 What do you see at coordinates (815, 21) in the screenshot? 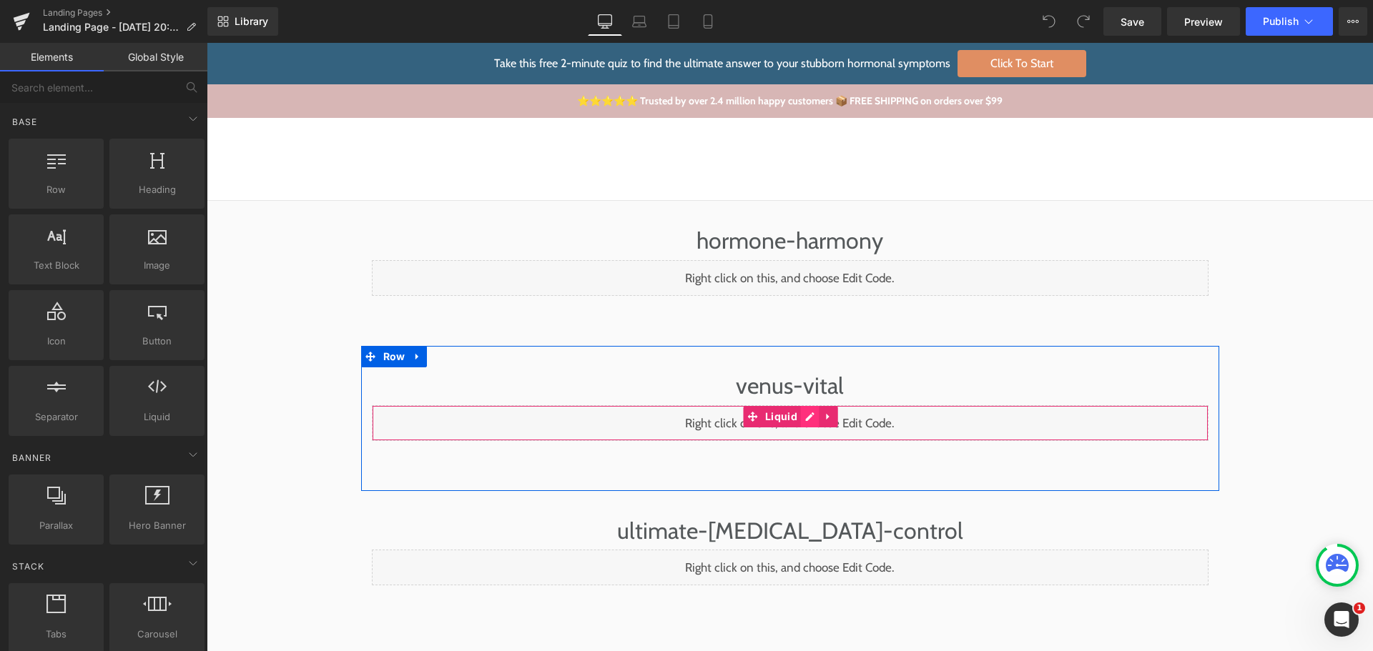
I see `span: Click To Start` at bounding box center [815, 21].